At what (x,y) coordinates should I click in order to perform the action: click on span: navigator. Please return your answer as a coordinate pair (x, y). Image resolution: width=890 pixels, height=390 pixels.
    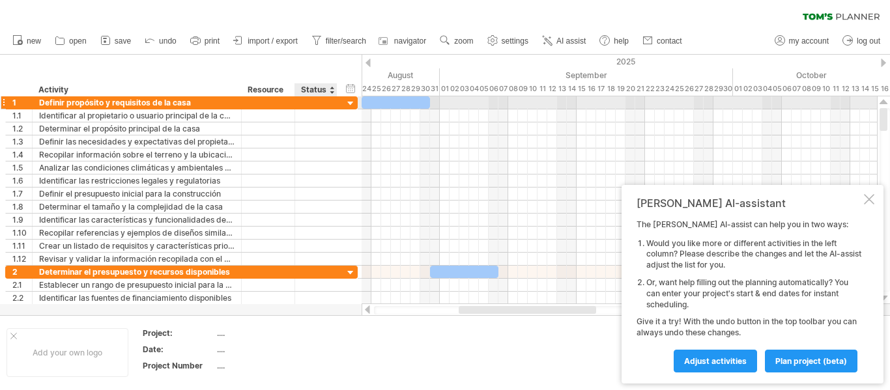
    Looking at the image, I should click on (410, 41).